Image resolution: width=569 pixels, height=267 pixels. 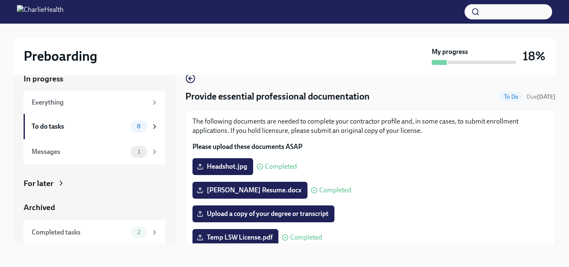 I want to click on h3: 18%, so click(x=534, y=56).